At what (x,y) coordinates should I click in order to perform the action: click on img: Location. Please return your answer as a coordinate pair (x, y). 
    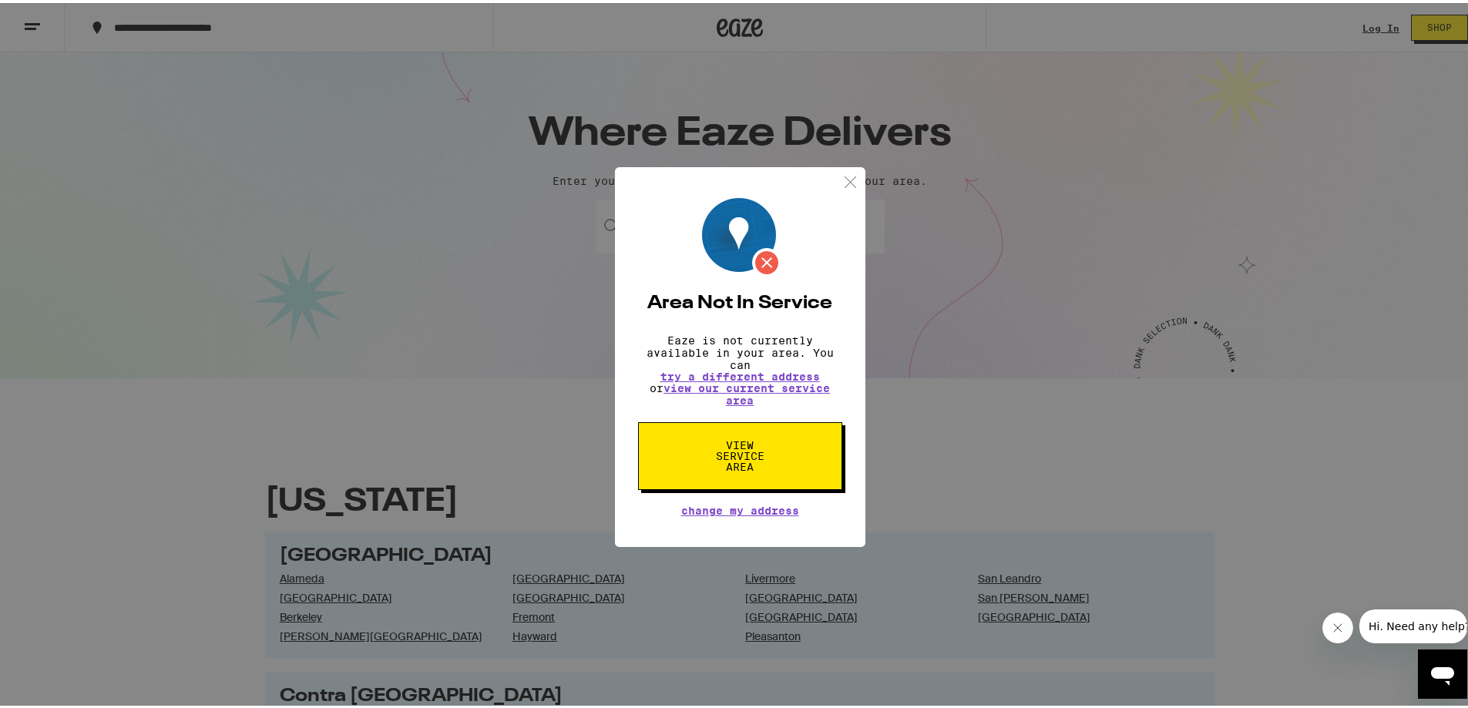
    Looking at the image, I should click on (741, 234).